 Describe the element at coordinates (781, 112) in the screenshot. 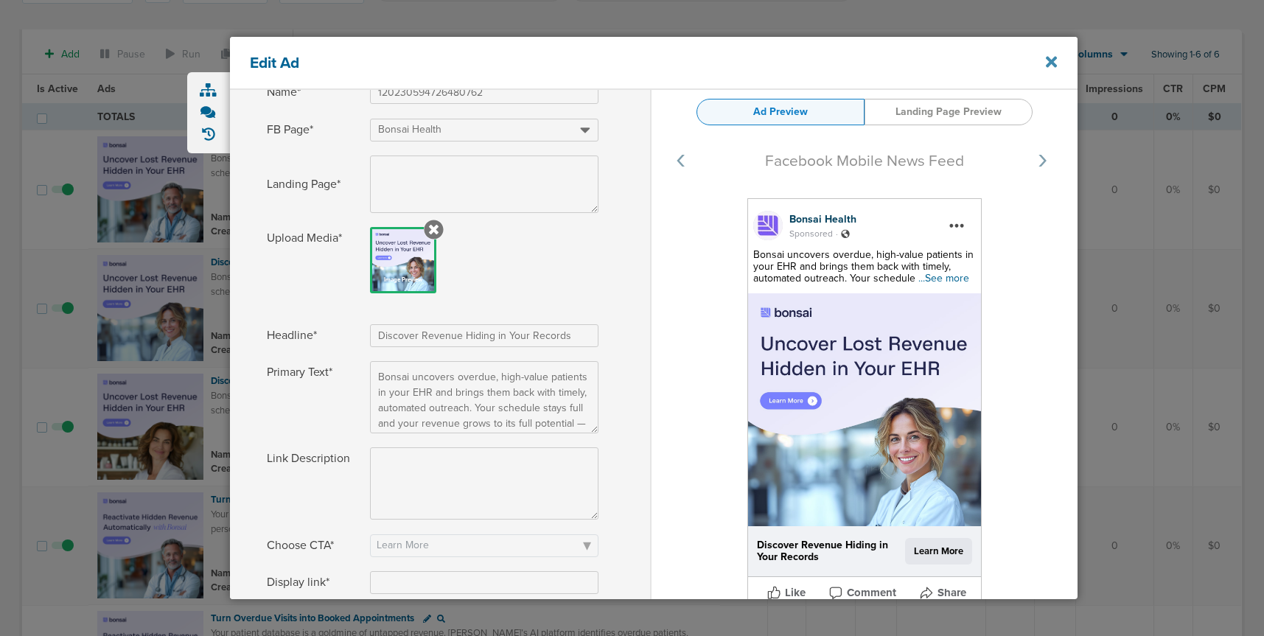

I see `a: Ad Preview` at that location.